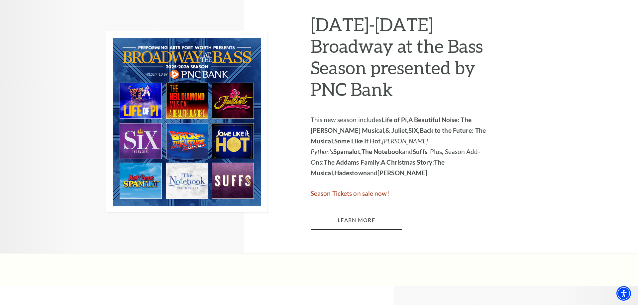  Describe the element at coordinates (396, 130) in the screenshot. I see `strong: & Juliet` at that location.